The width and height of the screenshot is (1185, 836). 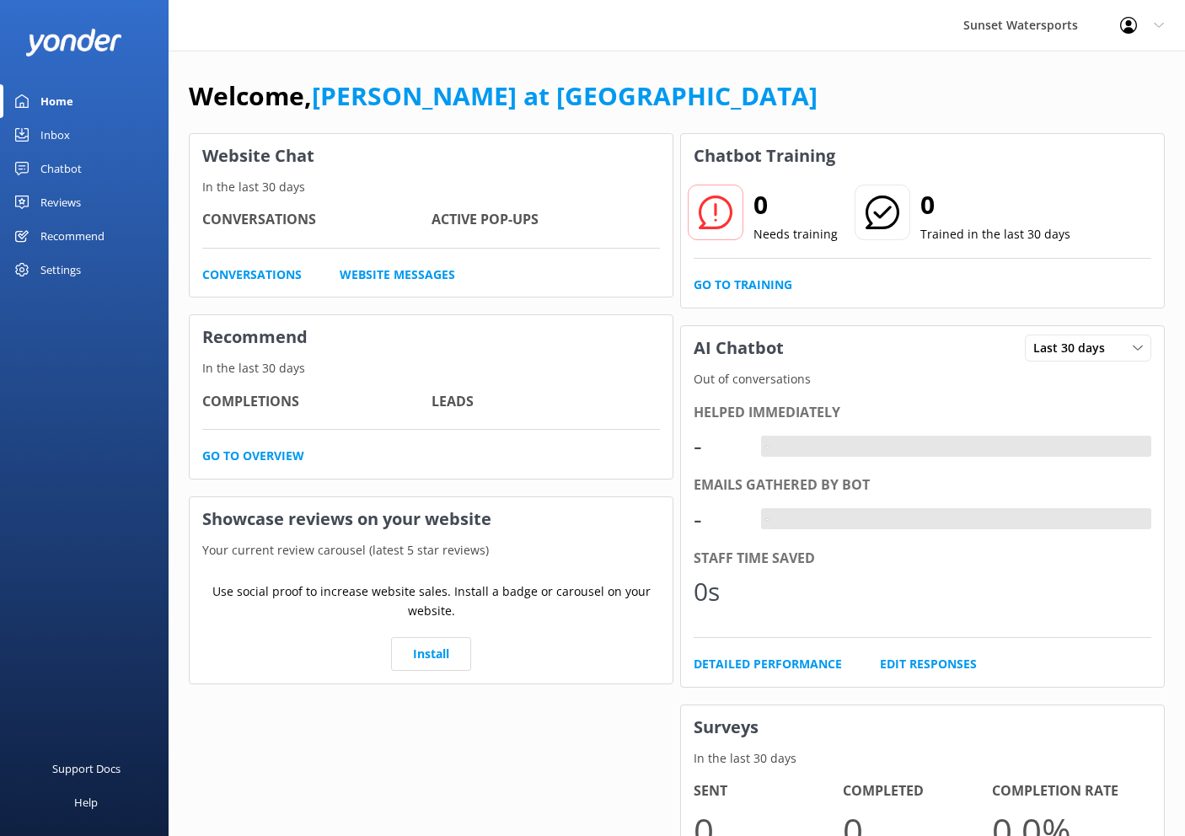 I want to click on div: Settings, so click(x=61, y=270).